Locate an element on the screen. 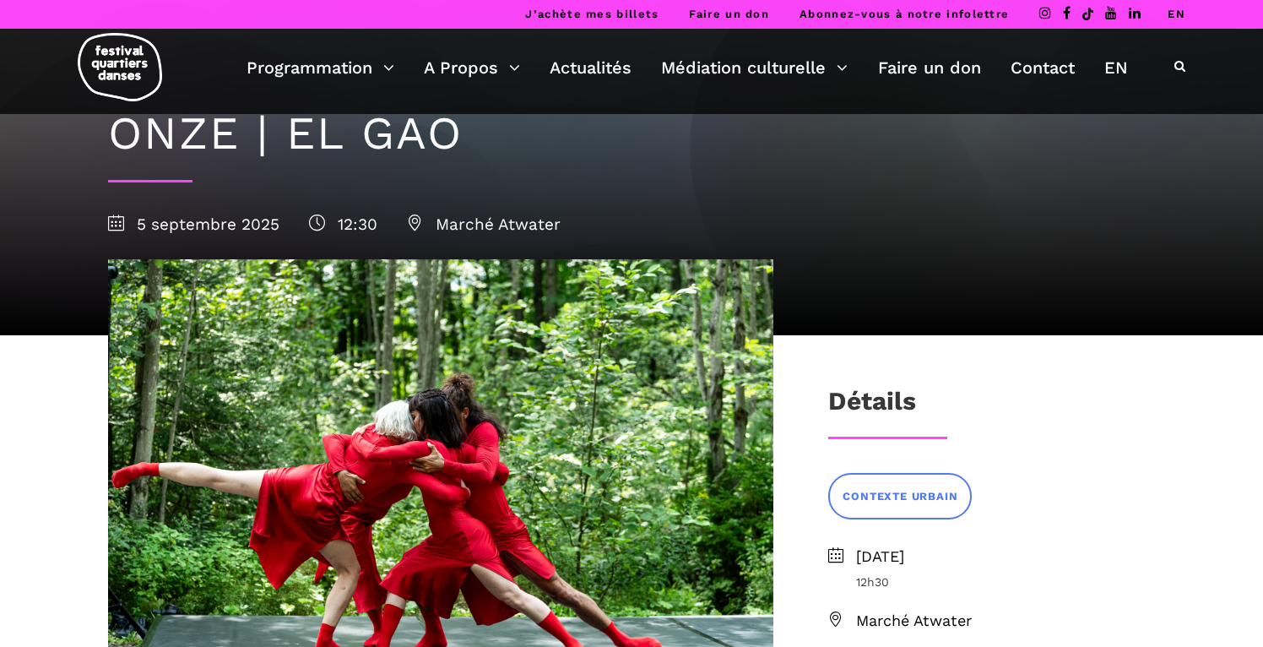 The image size is (1263, 647). a: Médiation culturelle is located at coordinates (754, 68).